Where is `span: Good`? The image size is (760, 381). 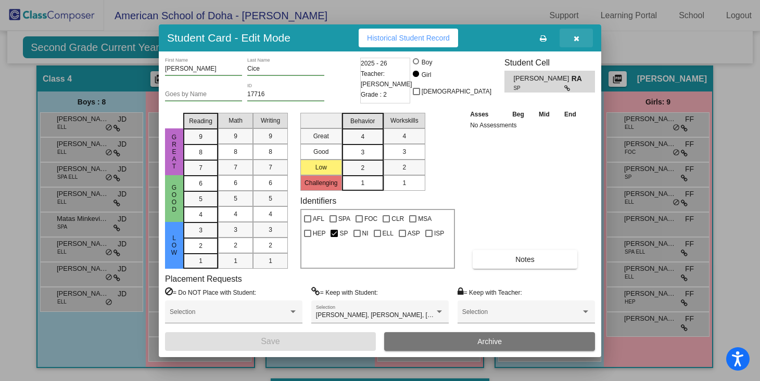
span: Good is located at coordinates (174, 199).